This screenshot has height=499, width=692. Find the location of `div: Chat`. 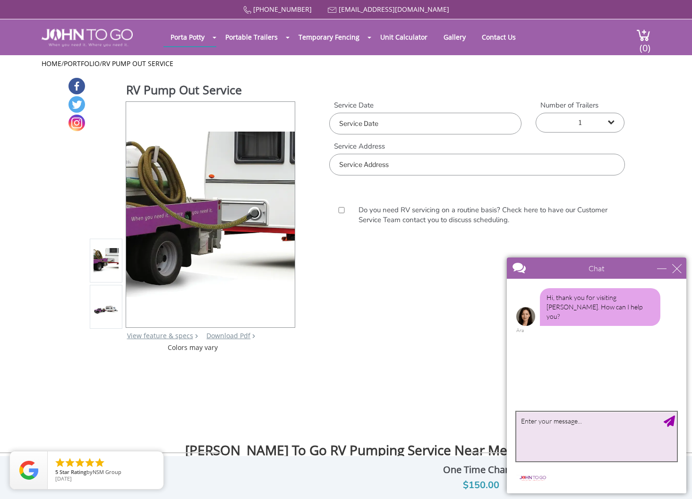

div: Chat is located at coordinates (95, 16).